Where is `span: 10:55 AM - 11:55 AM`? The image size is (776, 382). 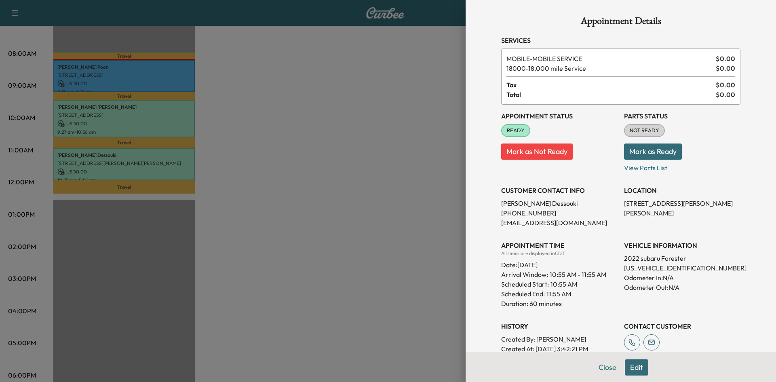
span: 10:55 AM - 11:55 AM is located at coordinates (578, 274).